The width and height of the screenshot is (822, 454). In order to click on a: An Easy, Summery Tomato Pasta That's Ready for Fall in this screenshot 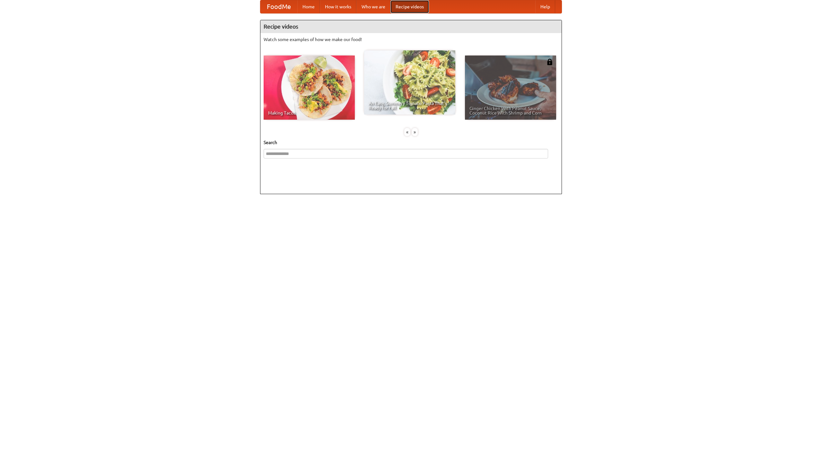, I will do `click(410, 83)`.